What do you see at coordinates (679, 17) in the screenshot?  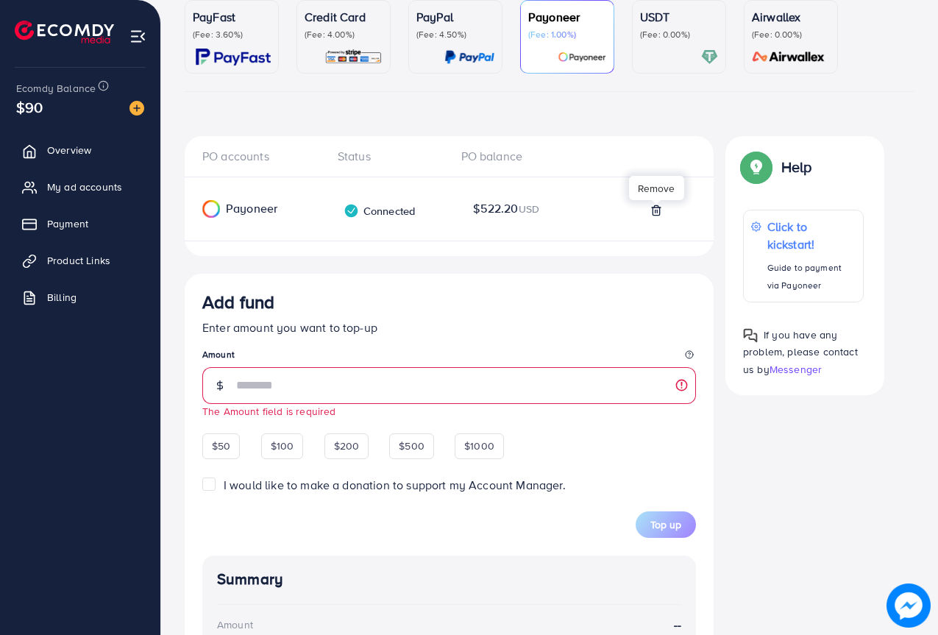 I see `p: USDT` at bounding box center [679, 17].